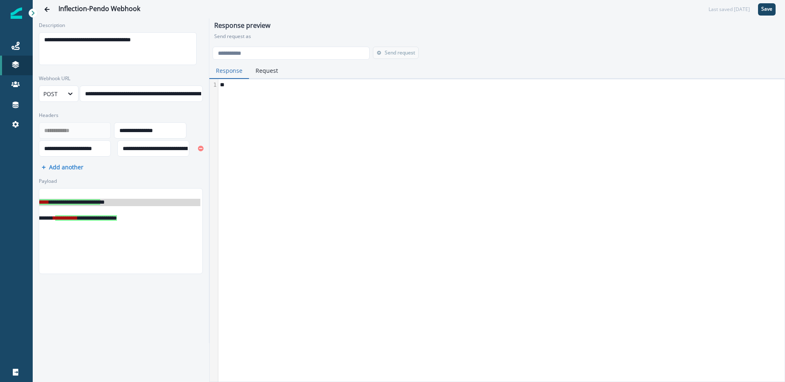 This screenshot has width=785, height=382. Describe the element at coordinates (47, 9) in the screenshot. I see `button: Go back` at that location.